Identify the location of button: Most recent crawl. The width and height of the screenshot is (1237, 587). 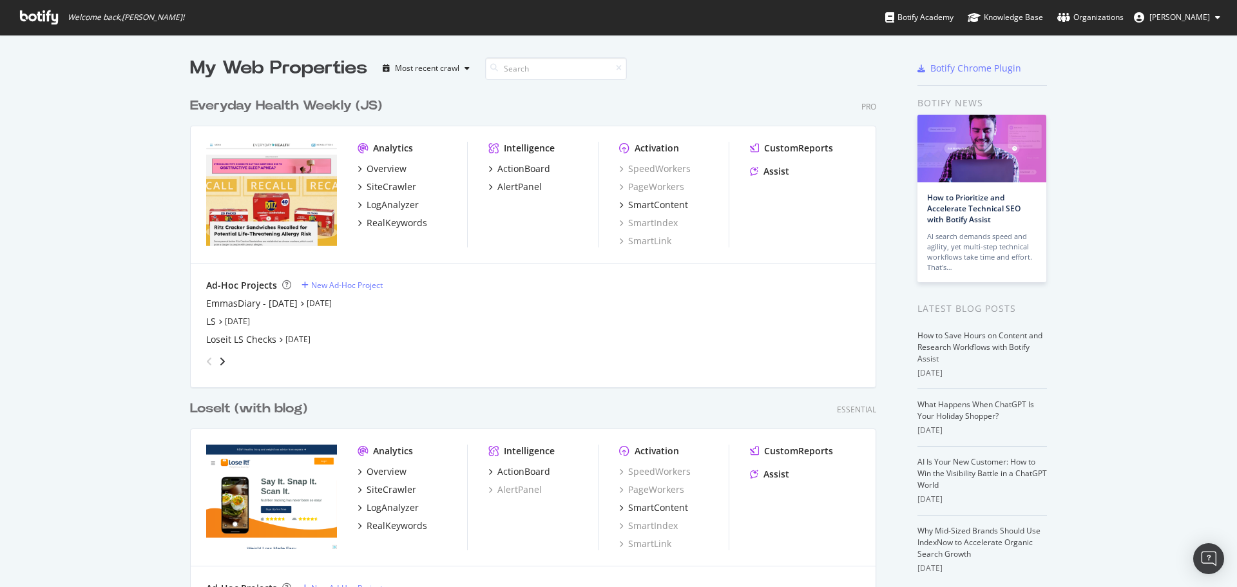
(426, 68).